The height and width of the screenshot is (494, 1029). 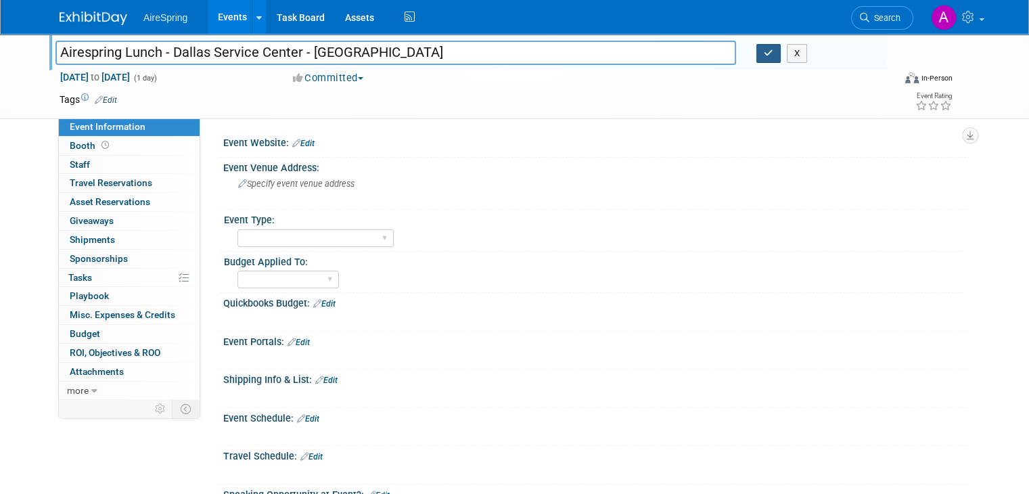 I want to click on div: Event Website:, so click(x=596, y=141).